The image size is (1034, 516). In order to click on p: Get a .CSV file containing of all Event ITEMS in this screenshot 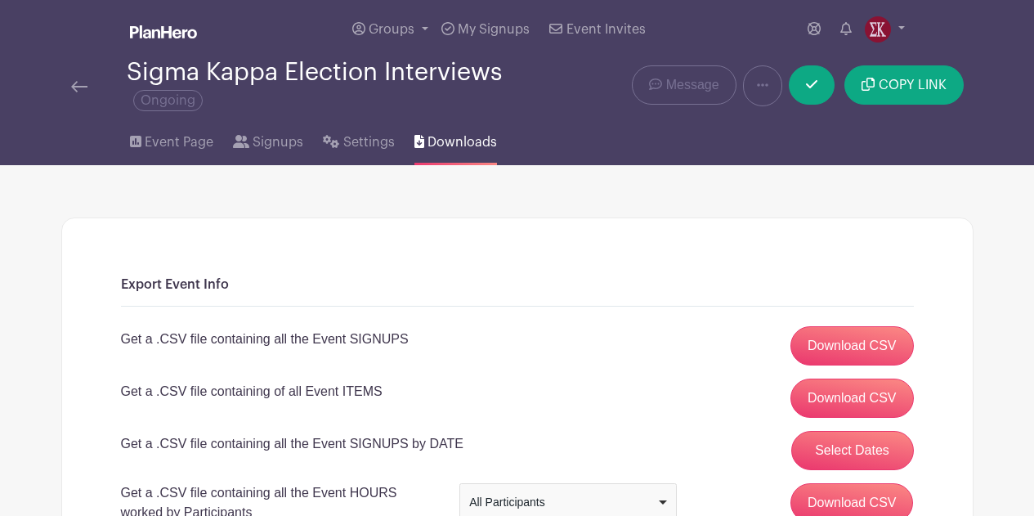, I will do `click(252, 392)`.